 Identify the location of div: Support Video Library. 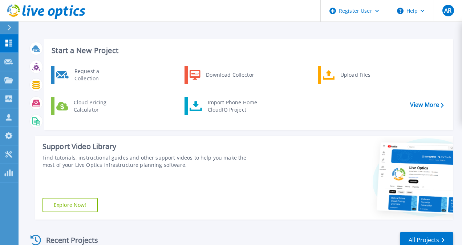
(151, 146).